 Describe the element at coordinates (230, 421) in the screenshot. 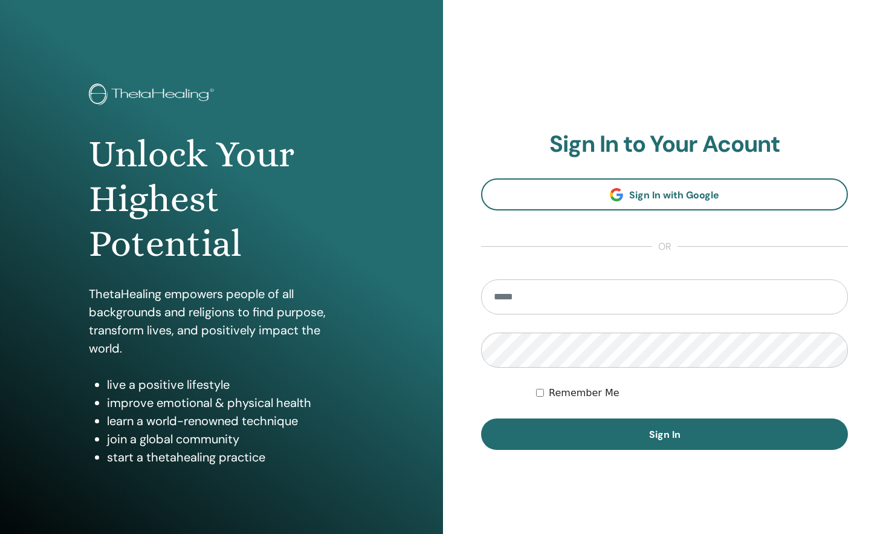

I see `li: learn a world-renowned technique` at that location.